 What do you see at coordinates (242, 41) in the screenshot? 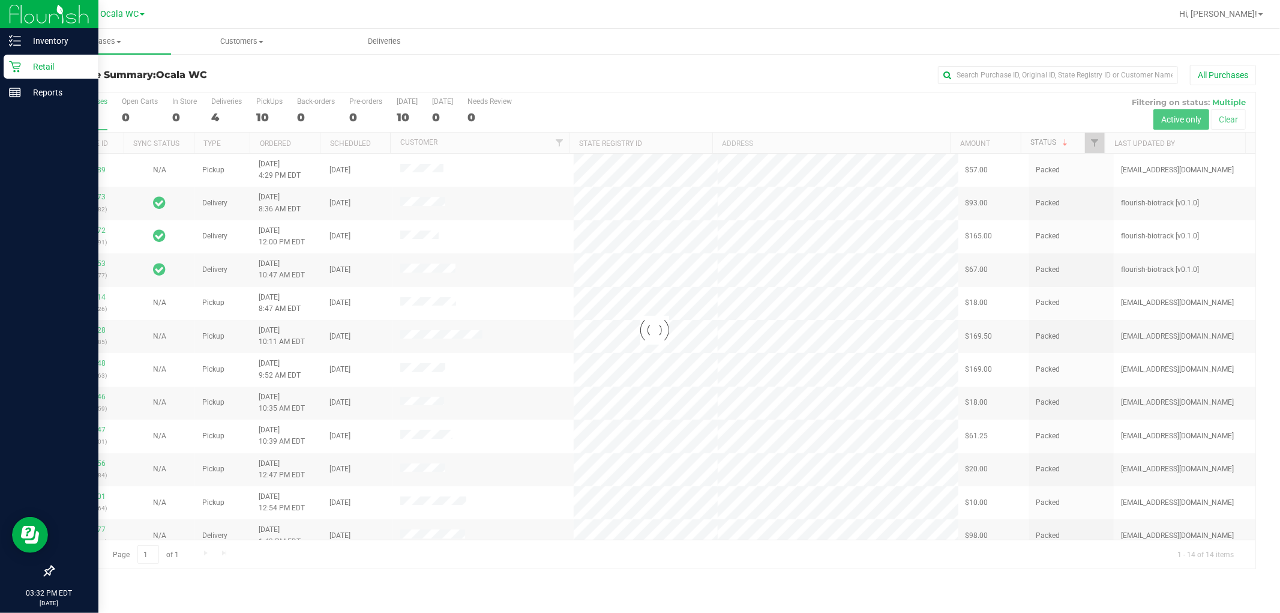
I see `a: Customers` at bounding box center [242, 41].